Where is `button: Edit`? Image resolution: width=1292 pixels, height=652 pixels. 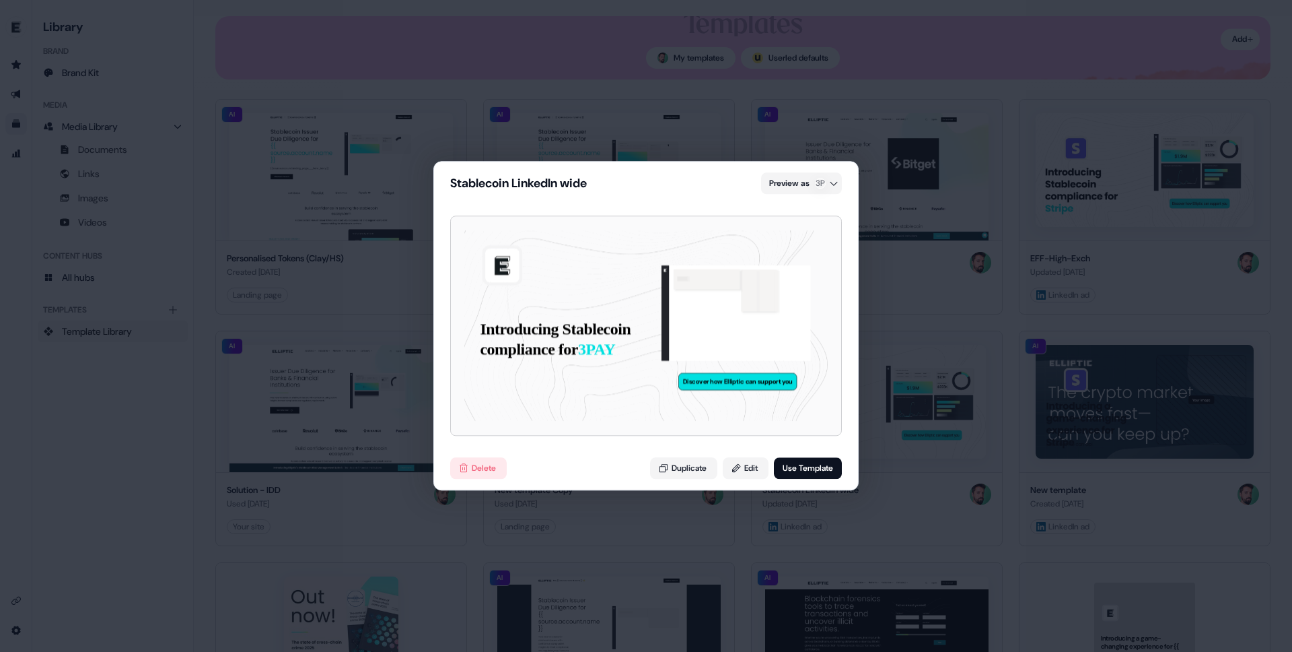
button: Edit is located at coordinates (746, 469).